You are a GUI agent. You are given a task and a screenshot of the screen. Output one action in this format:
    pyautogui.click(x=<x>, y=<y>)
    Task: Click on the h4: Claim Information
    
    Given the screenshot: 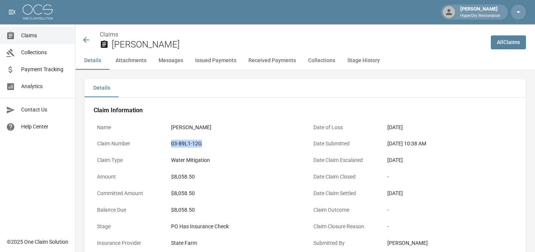 What is the action you would take?
    pyautogui.click(x=305, y=111)
    